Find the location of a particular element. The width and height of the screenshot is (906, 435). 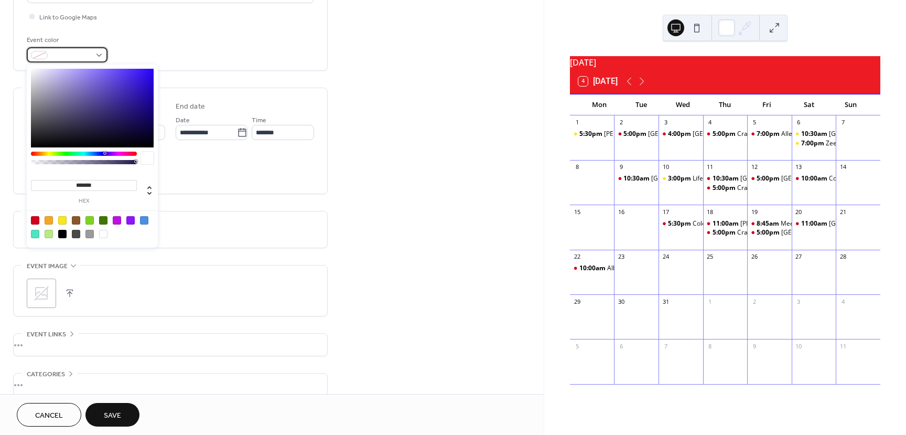

div: Sun is located at coordinates (851, 105).